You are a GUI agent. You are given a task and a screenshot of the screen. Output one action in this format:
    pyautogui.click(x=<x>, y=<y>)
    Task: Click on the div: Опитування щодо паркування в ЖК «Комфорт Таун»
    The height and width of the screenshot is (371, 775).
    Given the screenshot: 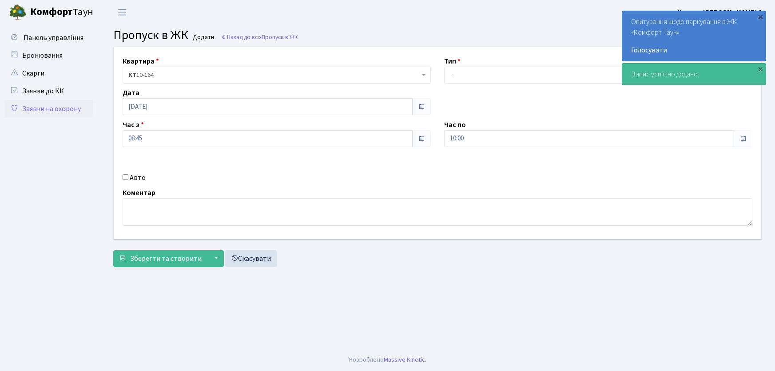 What is the action you would take?
    pyautogui.click(x=694, y=36)
    